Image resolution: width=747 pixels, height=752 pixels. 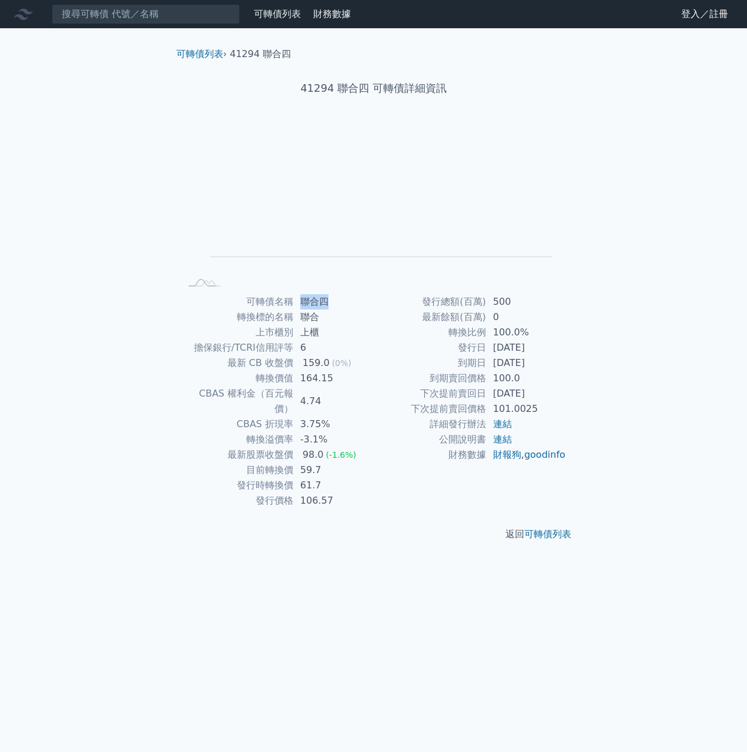 I want to click on td: 最新 CB 收盤價, so click(x=237, y=363).